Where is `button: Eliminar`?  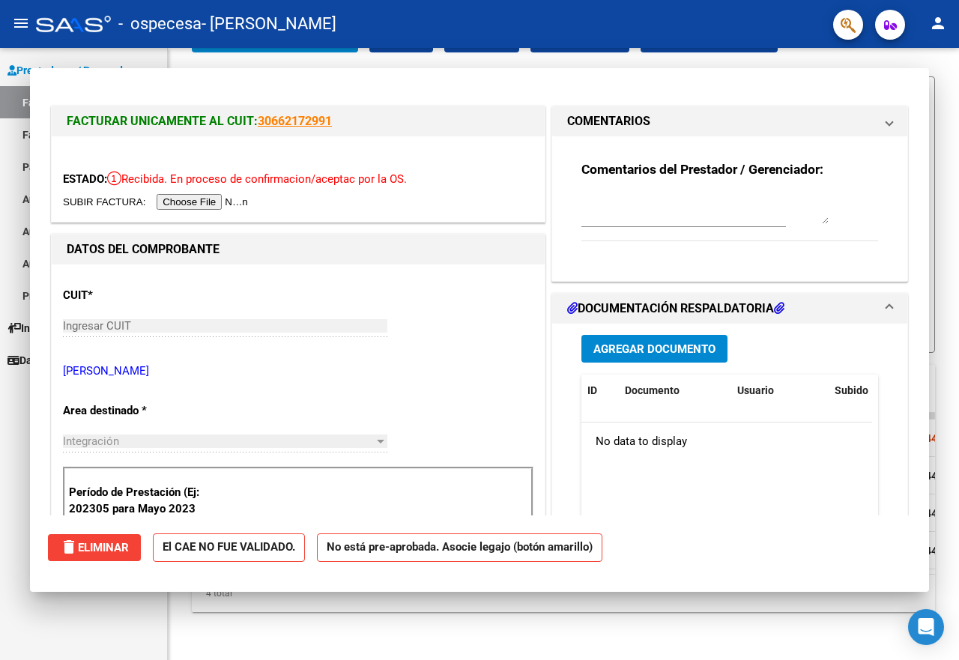 button: Eliminar is located at coordinates (94, 548).